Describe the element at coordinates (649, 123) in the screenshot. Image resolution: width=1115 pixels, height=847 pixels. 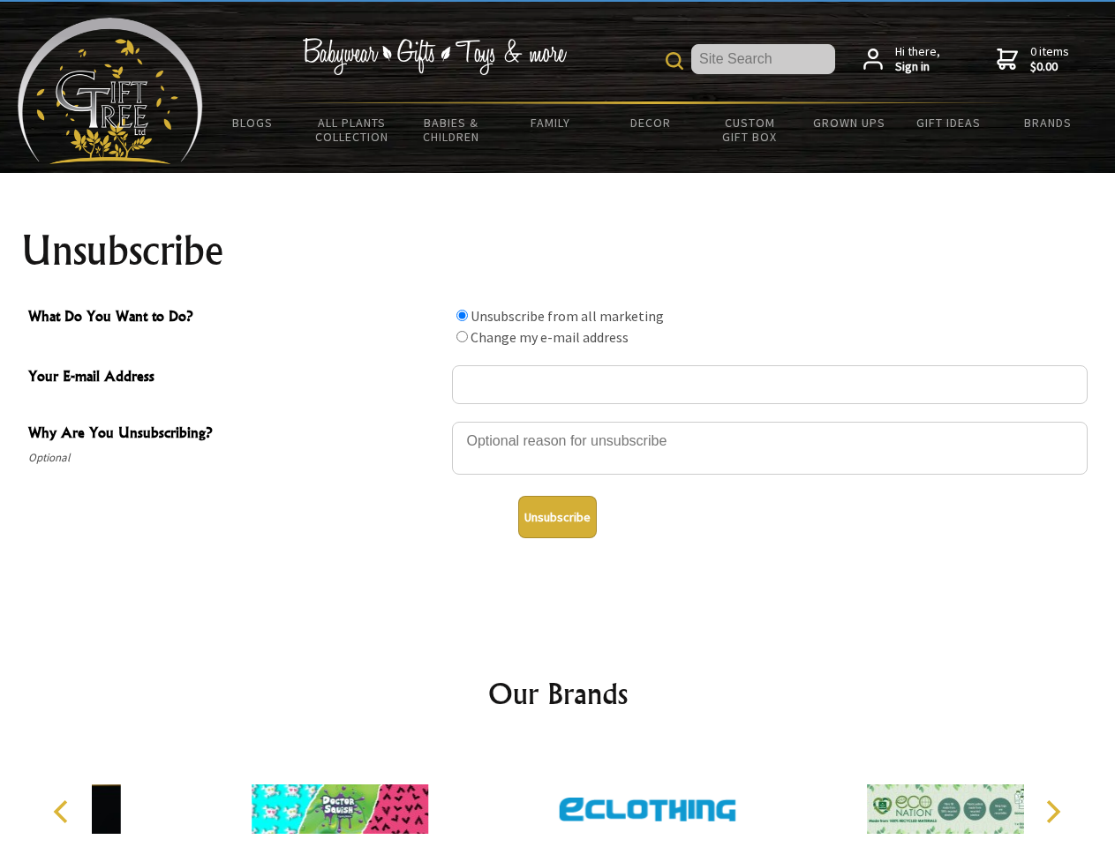
I see `a: Decor` at that location.